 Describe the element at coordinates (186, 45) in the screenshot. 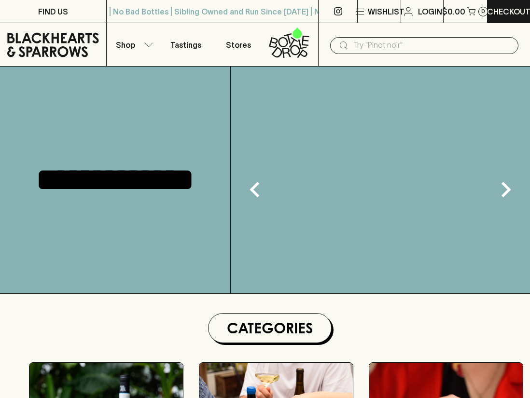

I see `p: Tastings` at that location.